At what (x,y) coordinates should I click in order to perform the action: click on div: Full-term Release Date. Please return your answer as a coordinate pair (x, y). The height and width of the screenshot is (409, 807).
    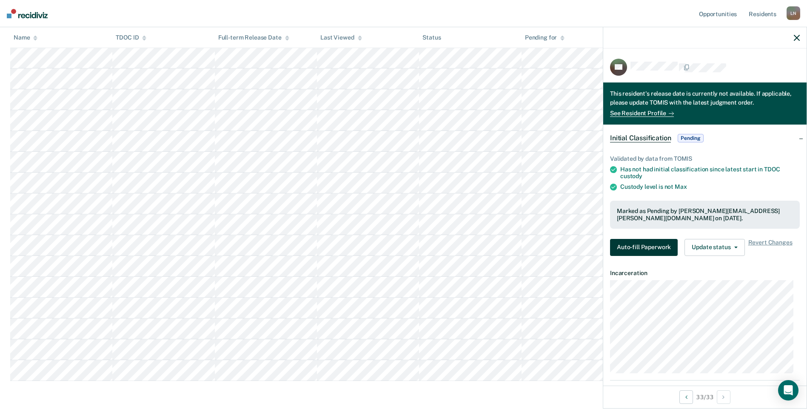
    Looking at the image, I should click on (254, 37).